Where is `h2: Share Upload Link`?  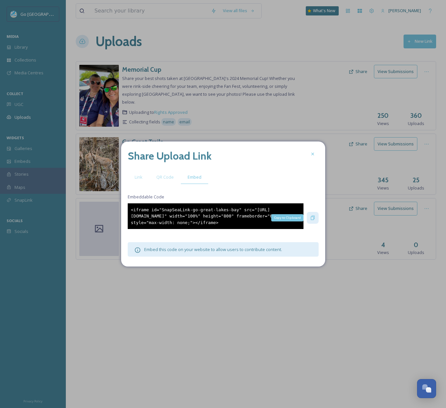 h2: Share Upload Link is located at coordinates (169, 156).